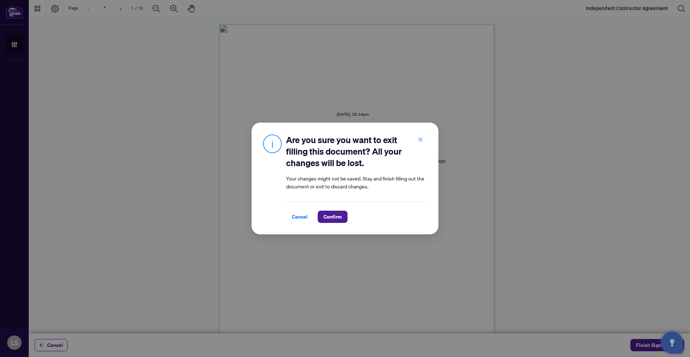 This screenshot has width=690, height=357. What do you see at coordinates (356, 182) in the screenshot?
I see `article: Your changes might not be saved. Stay and finish filling out the document or exit to discard chan...` at bounding box center [356, 182].